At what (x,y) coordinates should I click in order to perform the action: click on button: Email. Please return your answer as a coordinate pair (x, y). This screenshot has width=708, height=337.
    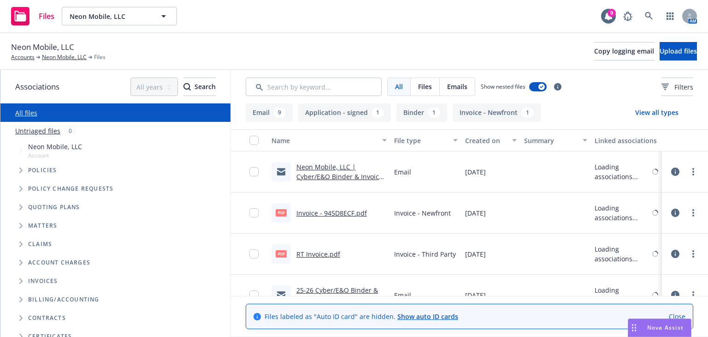
    Looking at the image, I should click on (269, 112).